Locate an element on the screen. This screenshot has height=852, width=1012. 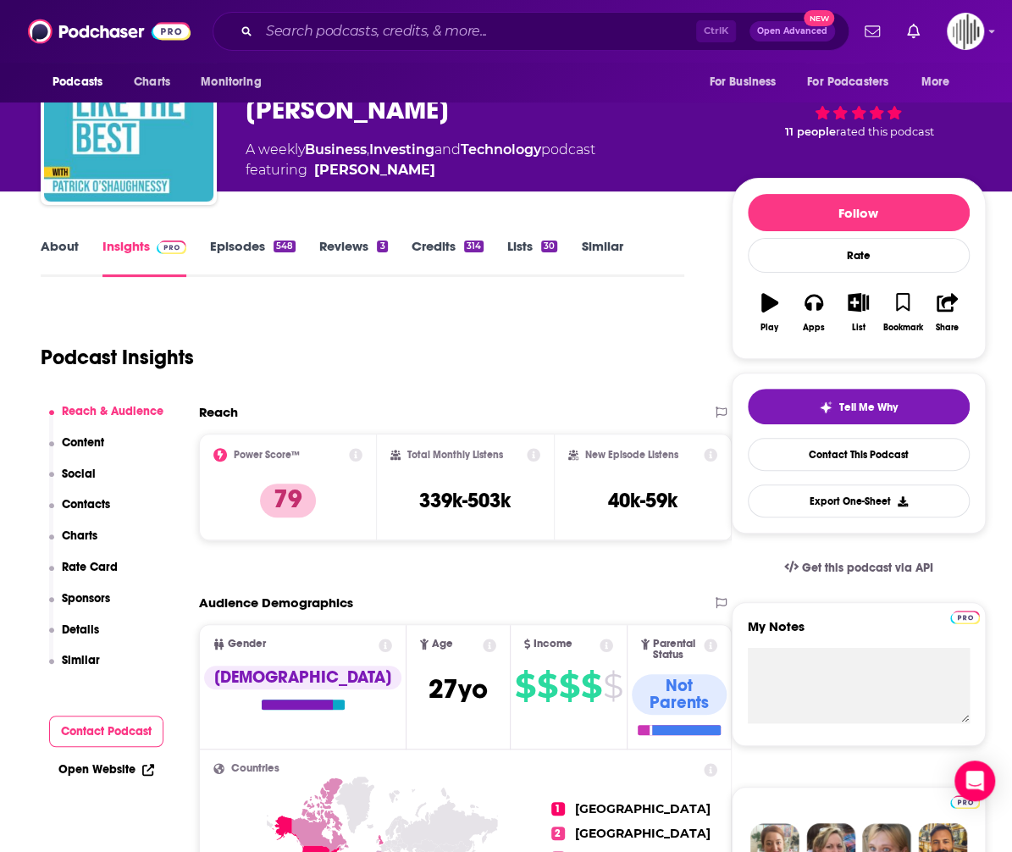
div: A weekly podcast is located at coordinates (420, 160).